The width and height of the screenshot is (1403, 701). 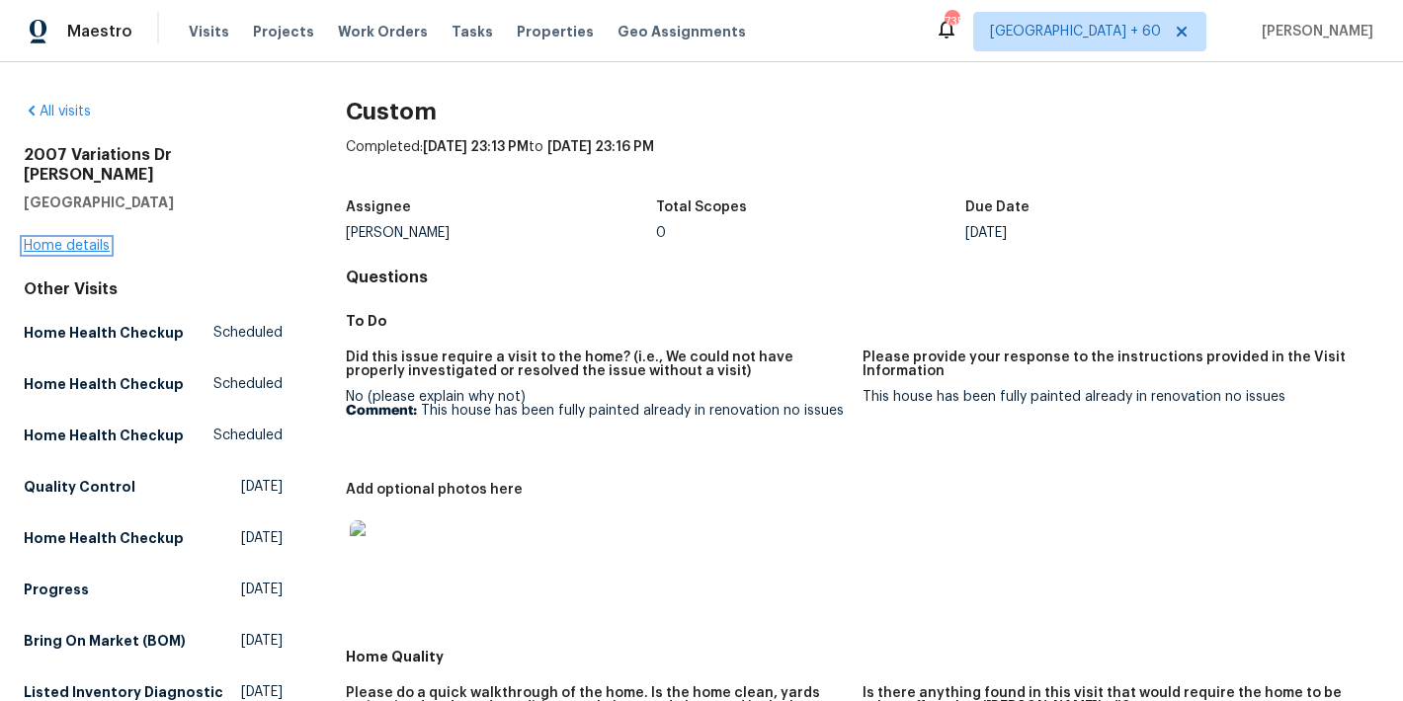 I want to click on span: Visits, so click(x=208, y=32).